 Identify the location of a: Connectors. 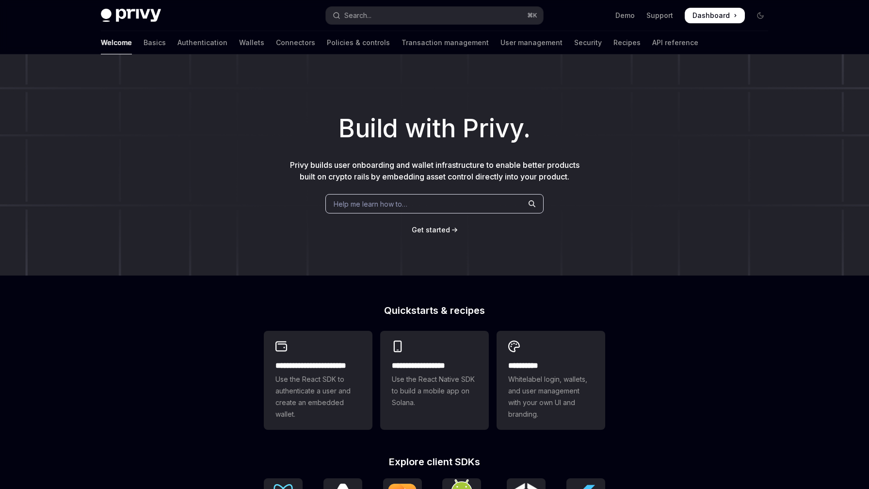
(295, 43).